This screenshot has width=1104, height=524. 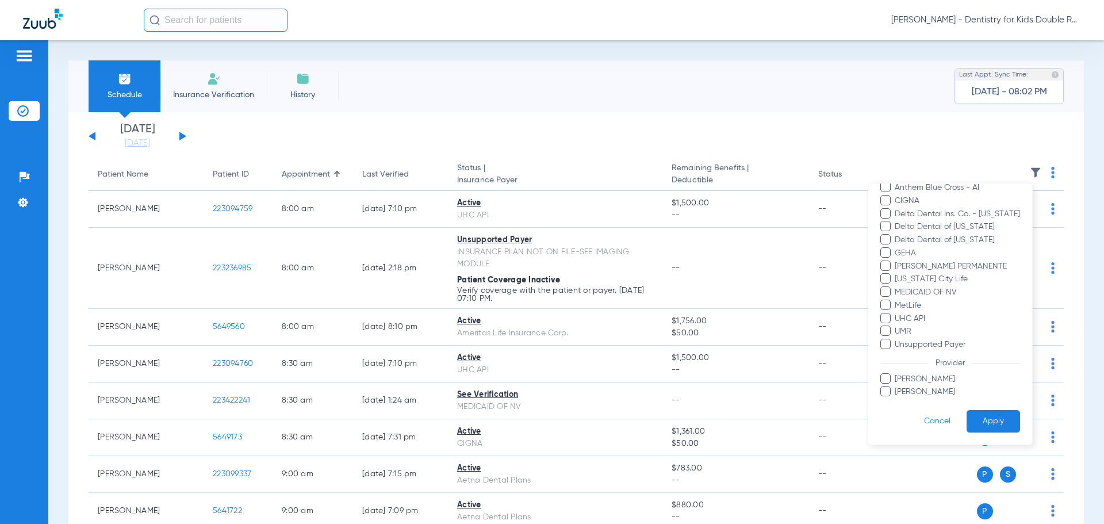 I want to click on span: Unsupported Payer, so click(x=958, y=344).